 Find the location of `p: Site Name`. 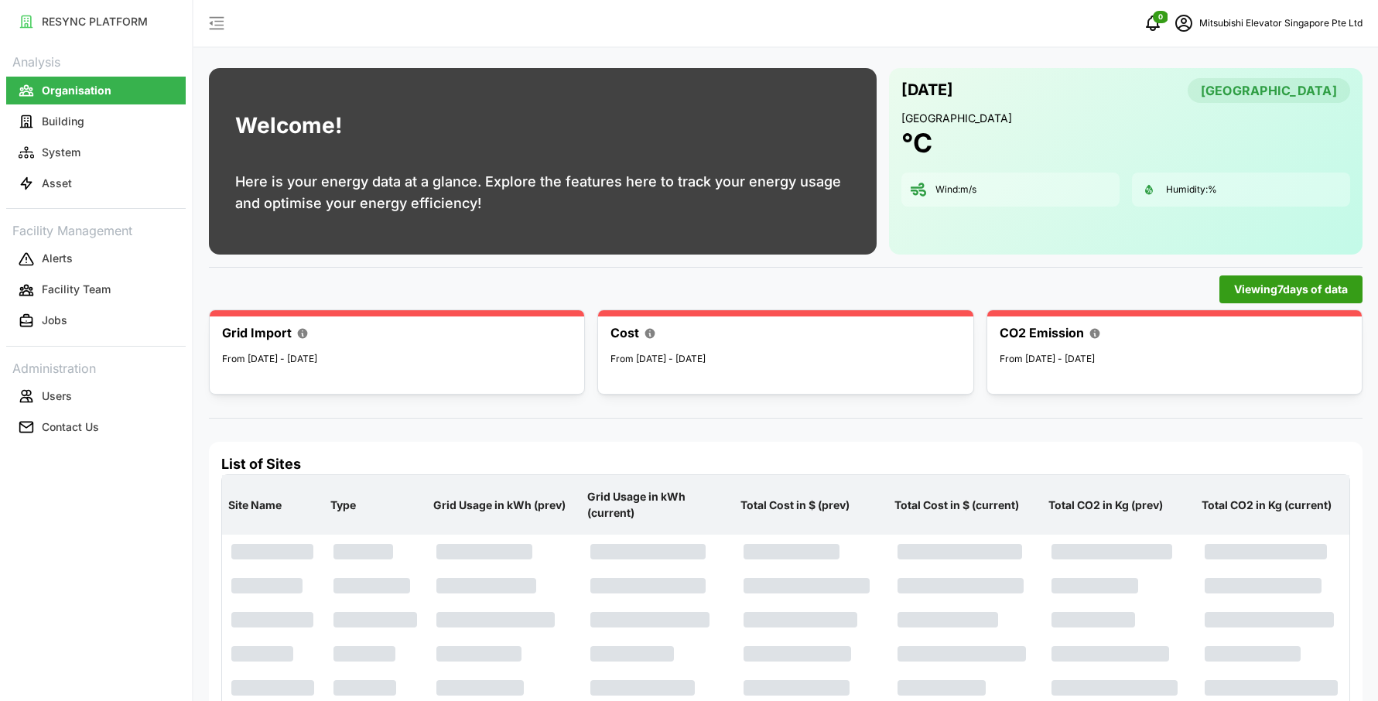

p: Site Name is located at coordinates (273, 505).